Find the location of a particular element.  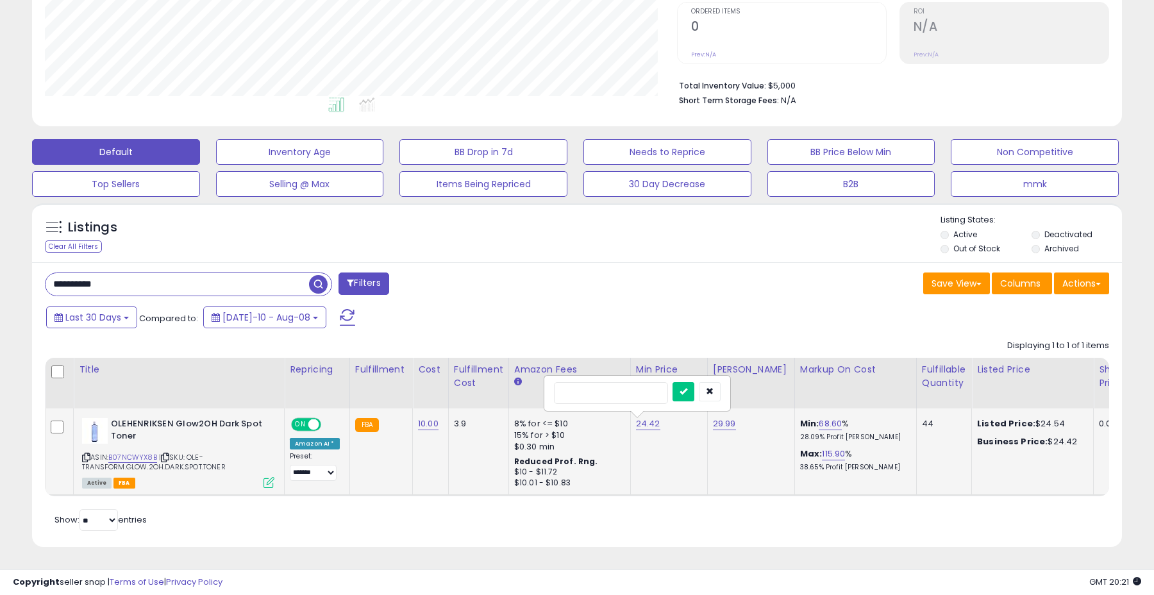

div: Min Price is located at coordinates (669, 369).